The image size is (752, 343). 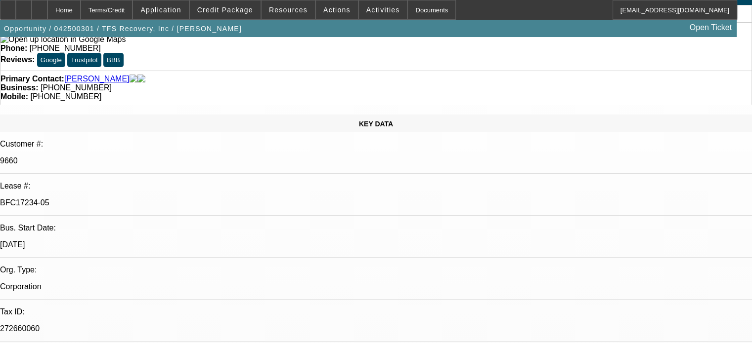 What do you see at coordinates (51, 60) in the screenshot?
I see `button: Google` at bounding box center [51, 60].